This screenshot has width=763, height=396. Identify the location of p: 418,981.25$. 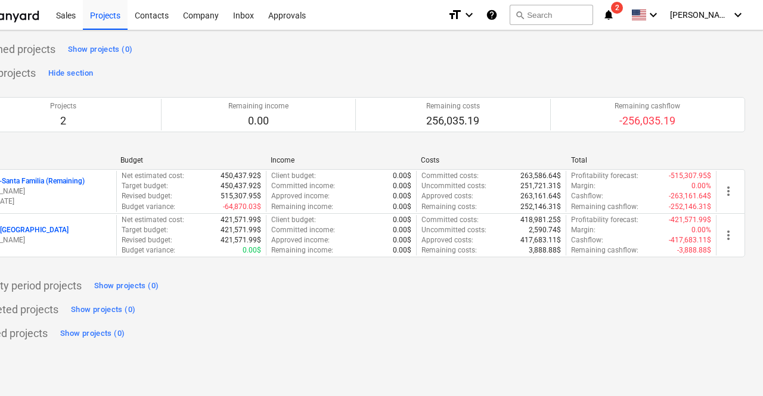
(541, 220).